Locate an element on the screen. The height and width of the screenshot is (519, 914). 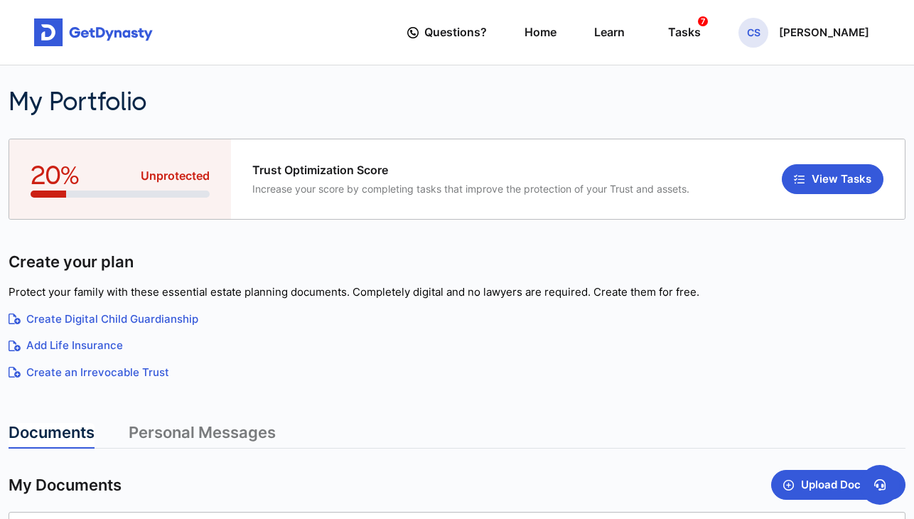
div: Tasks is located at coordinates (685, 32).